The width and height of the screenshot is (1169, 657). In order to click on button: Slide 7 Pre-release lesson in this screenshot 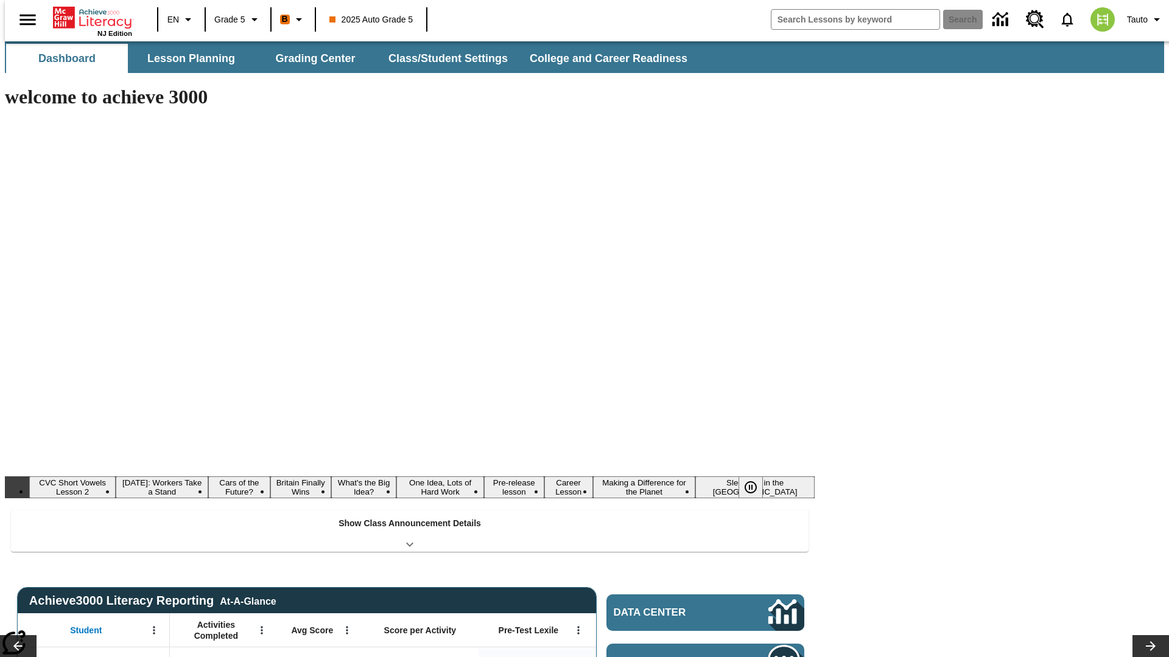, I will do `click(514, 488)`.